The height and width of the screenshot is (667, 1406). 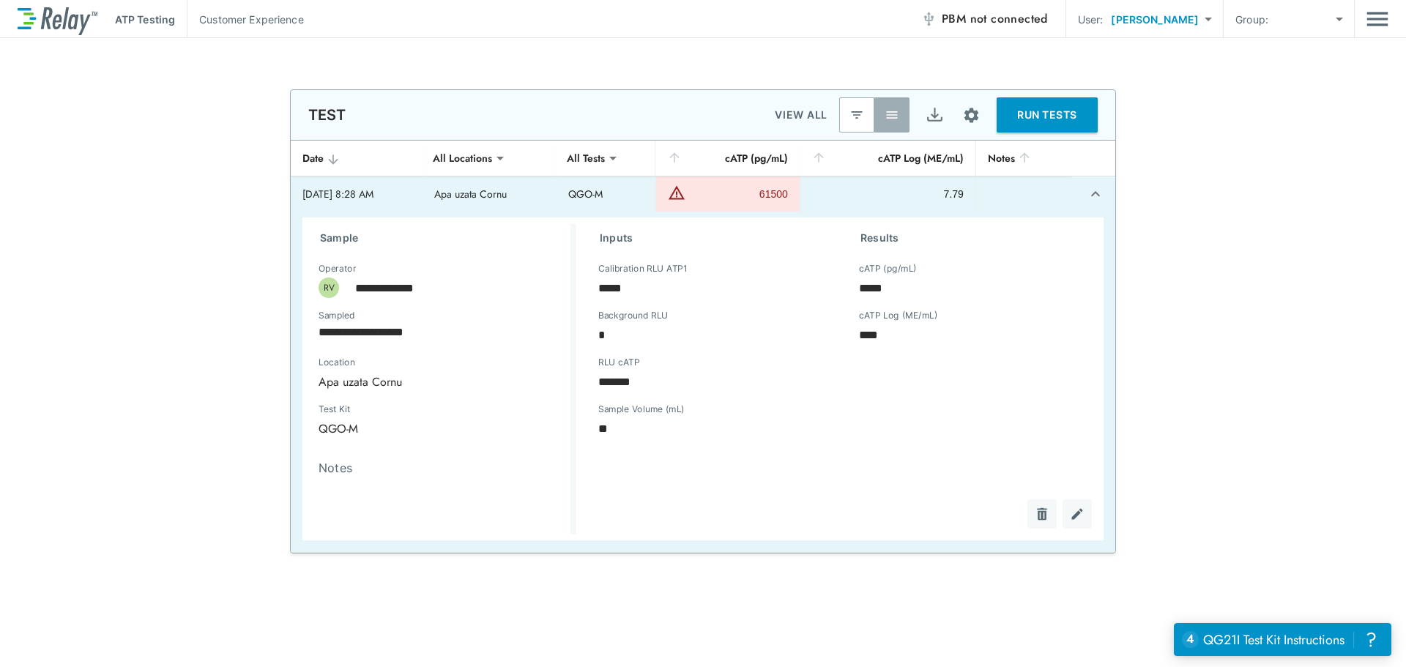 I want to click on img: Drawer Icon, so click(x=1378, y=19).